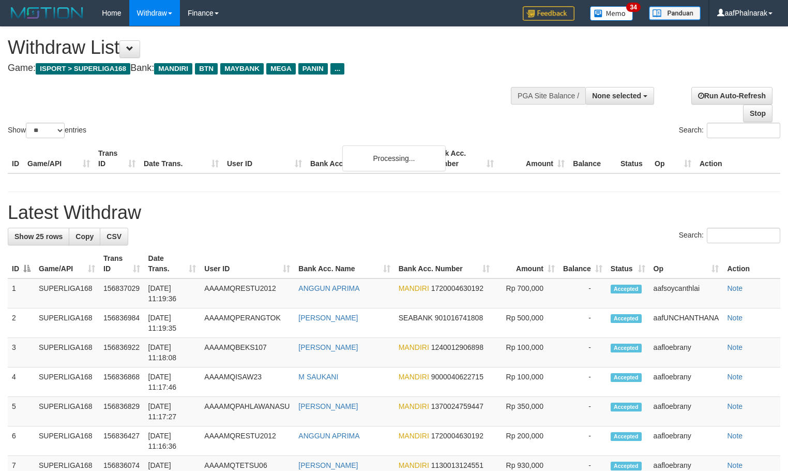  I want to click on span: Copy 1130013124551 to clipboard, so click(457, 465).